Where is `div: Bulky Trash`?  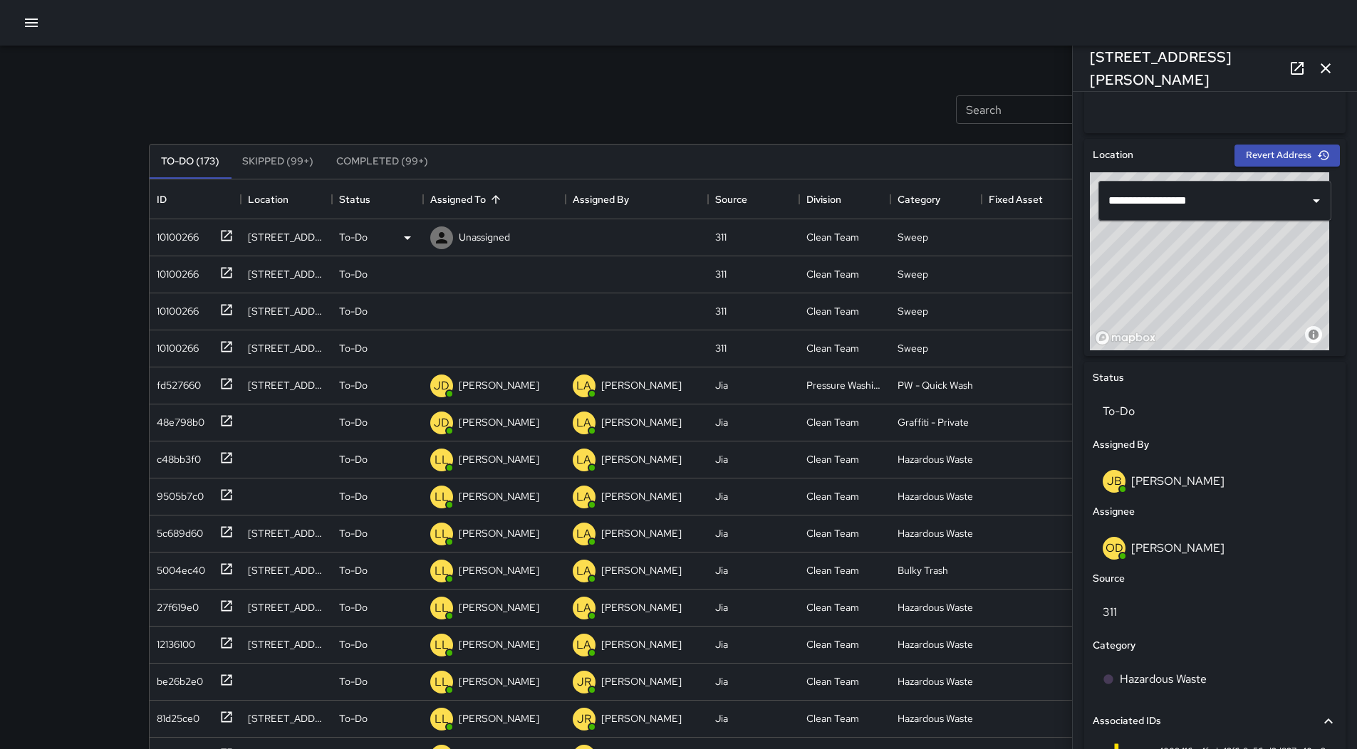 div: Bulky Trash is located at coordinates (922, 571).